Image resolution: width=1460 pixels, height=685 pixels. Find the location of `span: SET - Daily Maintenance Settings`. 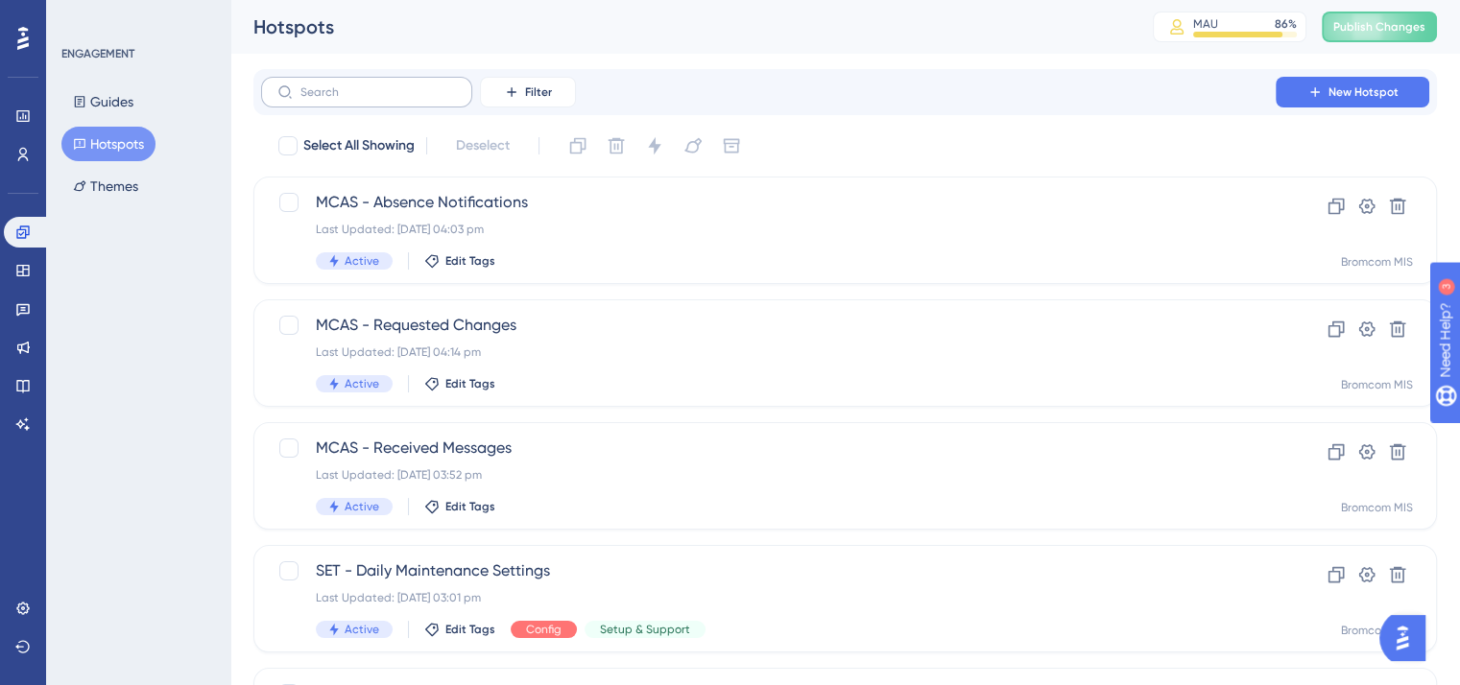

span: SET - Daily Maintenance Settings is located at coordinates (768, 571).